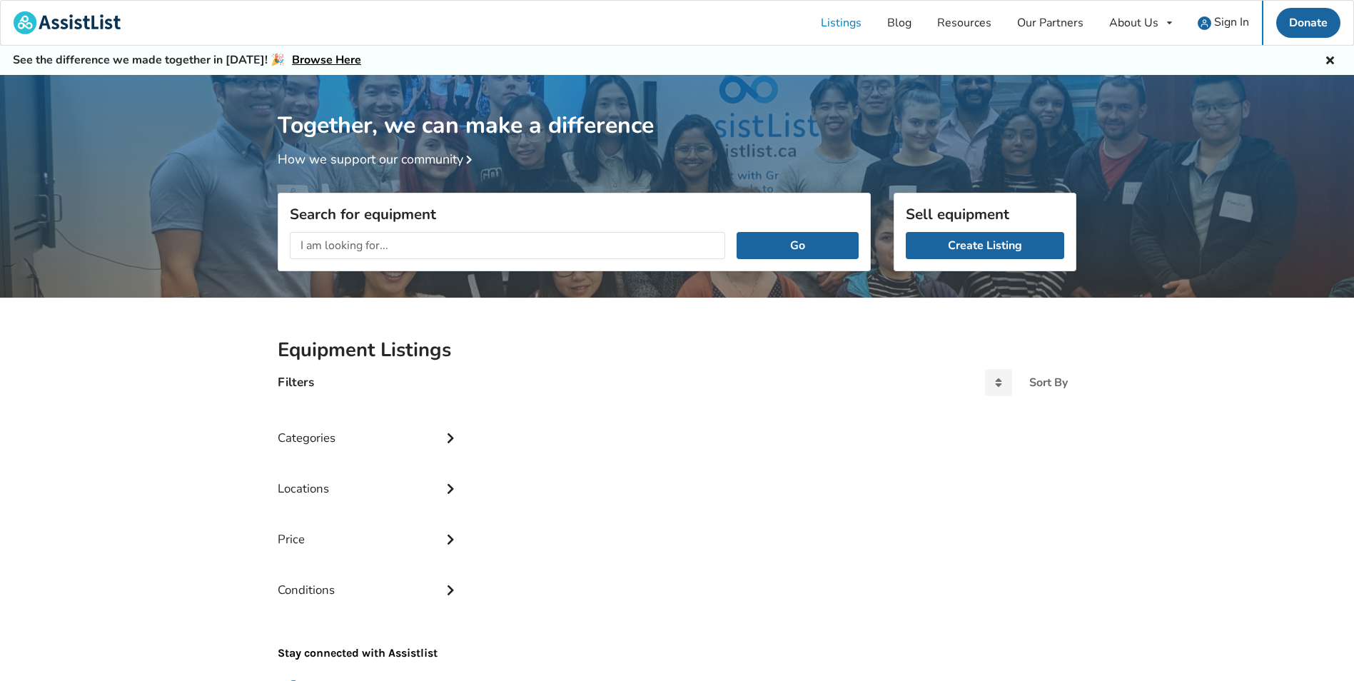 The image size is (1354, 681). I want to click on a: Our Partners, so click(1050, 23).